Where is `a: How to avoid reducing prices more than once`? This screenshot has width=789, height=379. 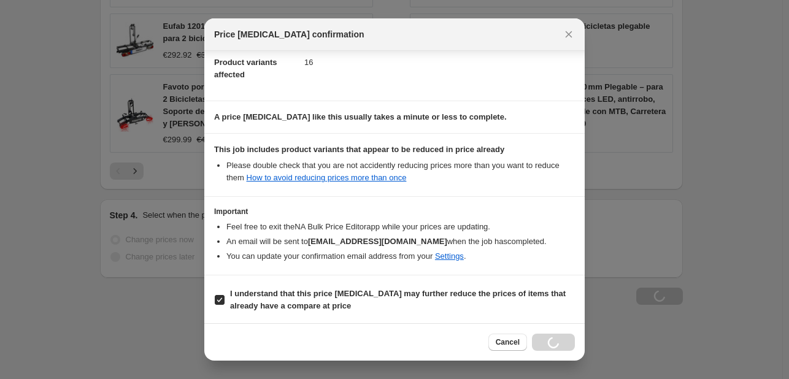 a: How to avoid reducing prices more than once is located at coordinates (326, 177).